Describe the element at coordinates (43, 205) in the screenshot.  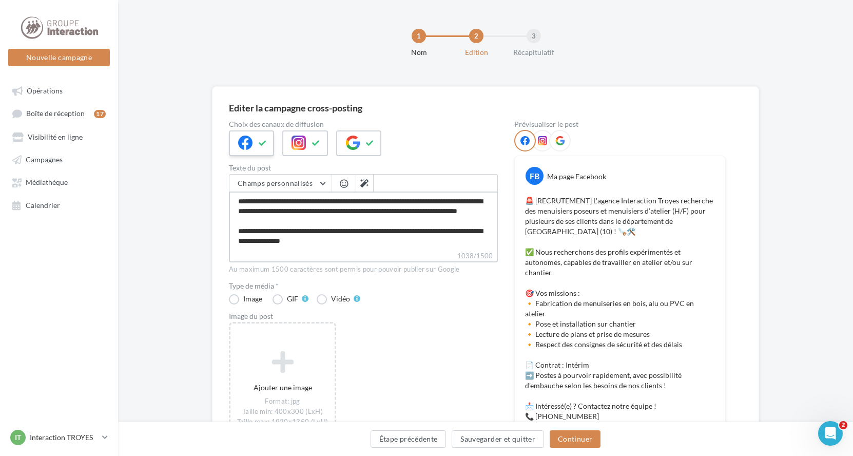
I see `span: Calendrier` at that location.